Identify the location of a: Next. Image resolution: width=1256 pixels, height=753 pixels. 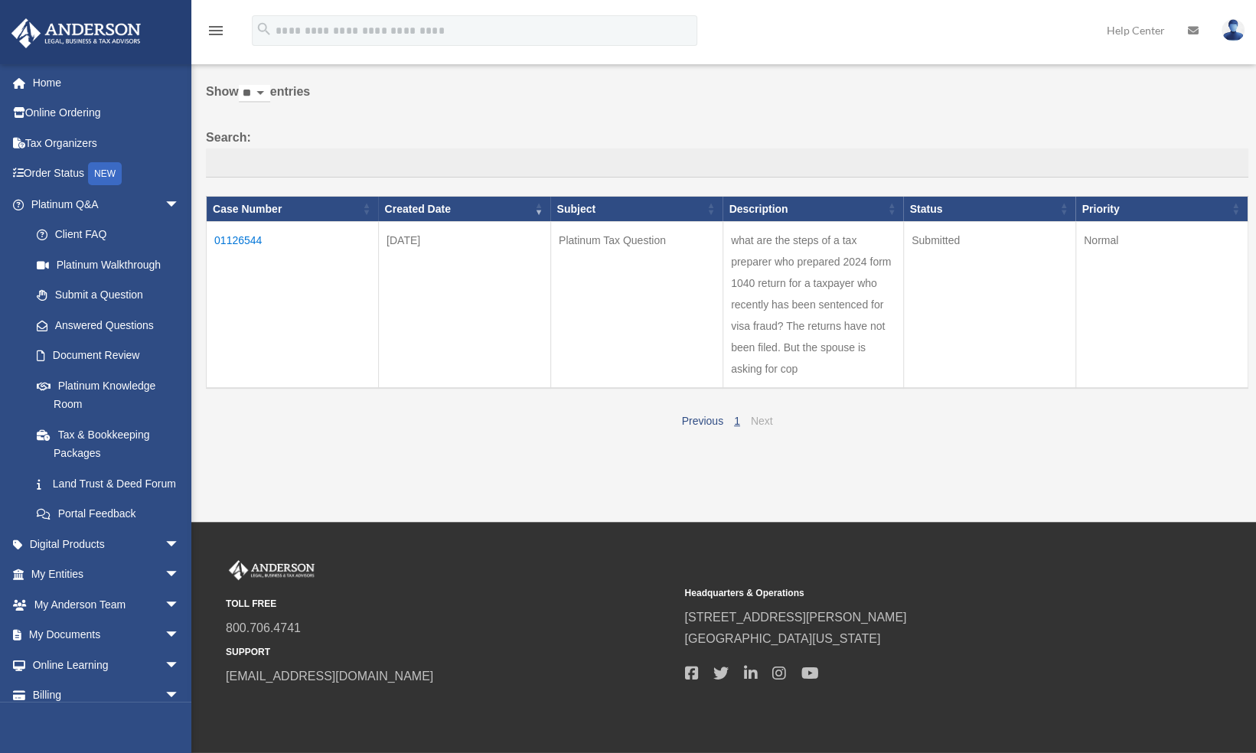
(761, 421).